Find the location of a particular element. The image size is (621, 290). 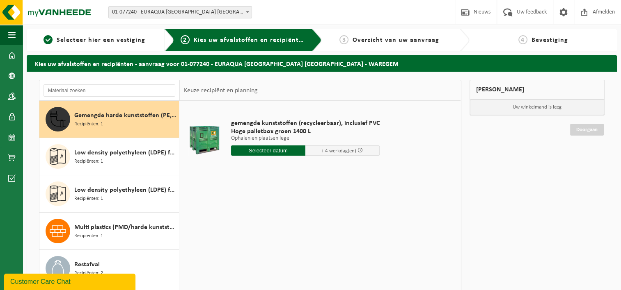

span: 4 is located at coordinates (523, 40).